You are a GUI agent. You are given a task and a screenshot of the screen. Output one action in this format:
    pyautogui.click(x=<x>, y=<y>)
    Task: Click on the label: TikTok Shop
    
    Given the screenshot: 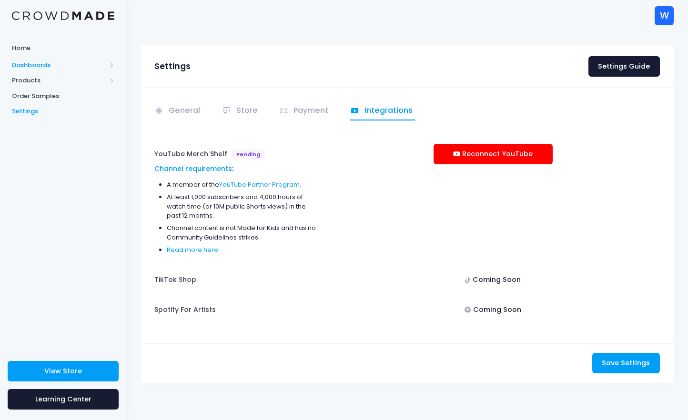 What is the action you would take?
    pyautogui.click(x=175, y=280)
    